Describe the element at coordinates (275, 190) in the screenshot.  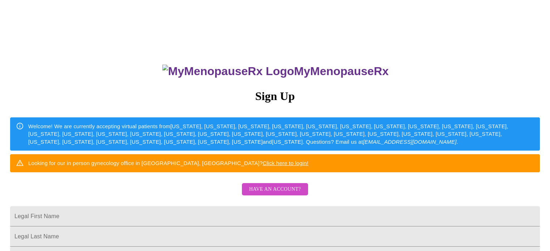
I see `button: Have an account?` at that location.